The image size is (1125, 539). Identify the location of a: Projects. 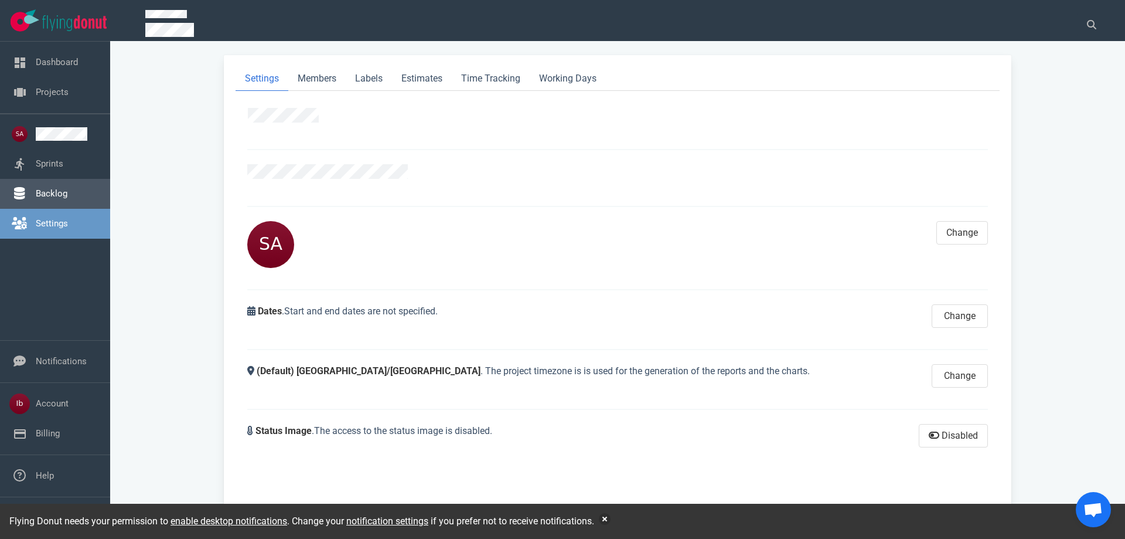
(52, 92).